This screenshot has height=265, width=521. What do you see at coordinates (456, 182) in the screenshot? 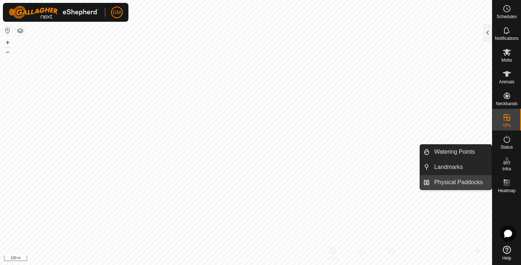
I see `li: Physical Paddocks` at bounding box center [456, 182].